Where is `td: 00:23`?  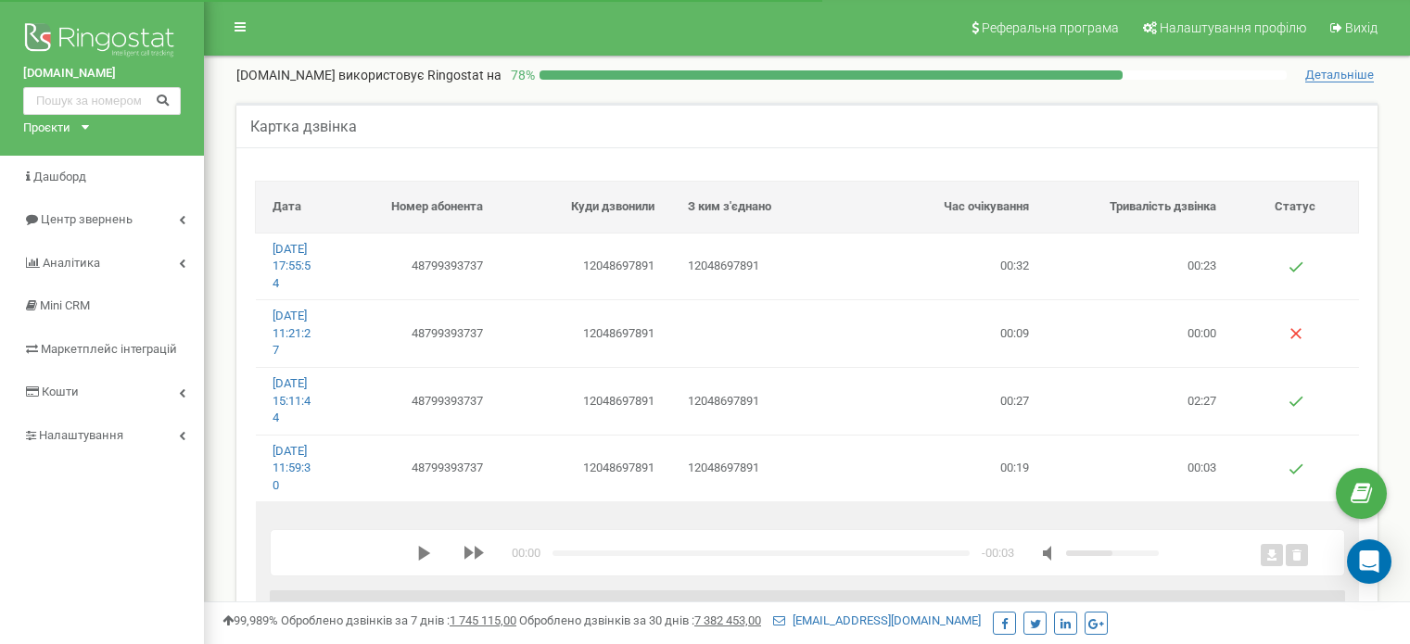
td: 00:23 is located at coordinates (1139, 266).